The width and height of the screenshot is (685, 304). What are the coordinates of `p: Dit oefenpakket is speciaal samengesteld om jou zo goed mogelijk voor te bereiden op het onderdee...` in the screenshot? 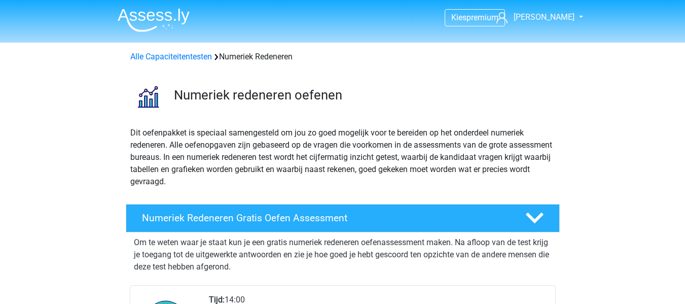 It's located at (343, 157).